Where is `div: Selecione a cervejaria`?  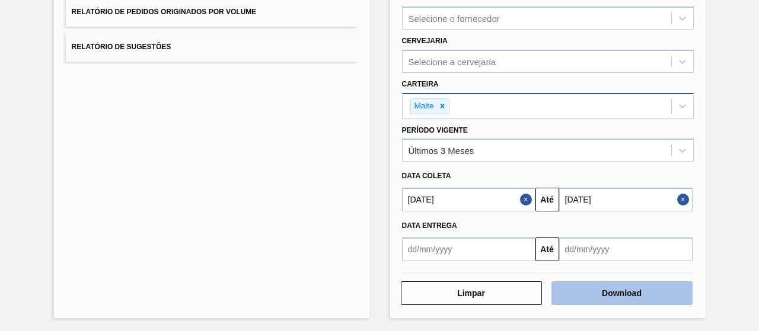 div: Selecione a cervejaria is located at coordinates (452, 61).